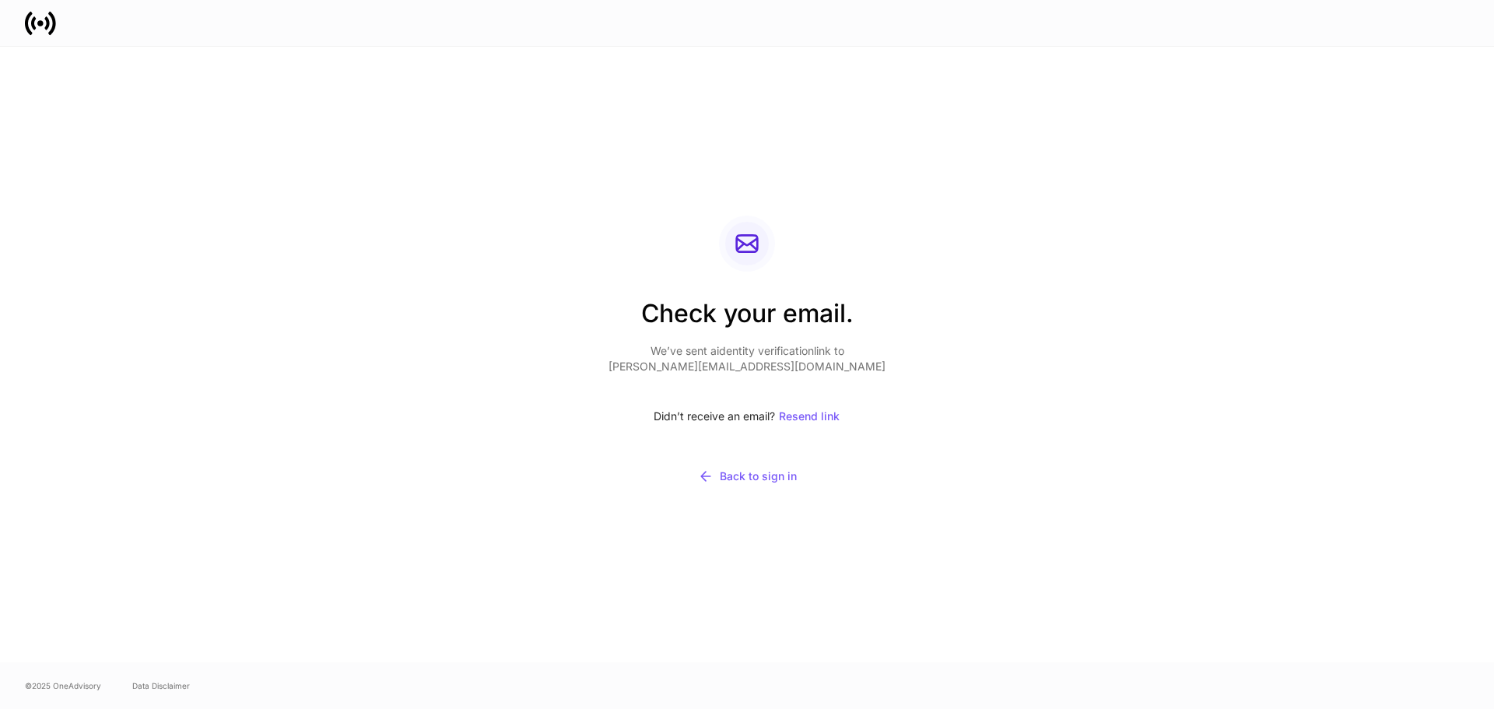 Image resolution: width=1494 pixels, height=709 pixels. I want to click on button: Resend link, so click(809, 416).